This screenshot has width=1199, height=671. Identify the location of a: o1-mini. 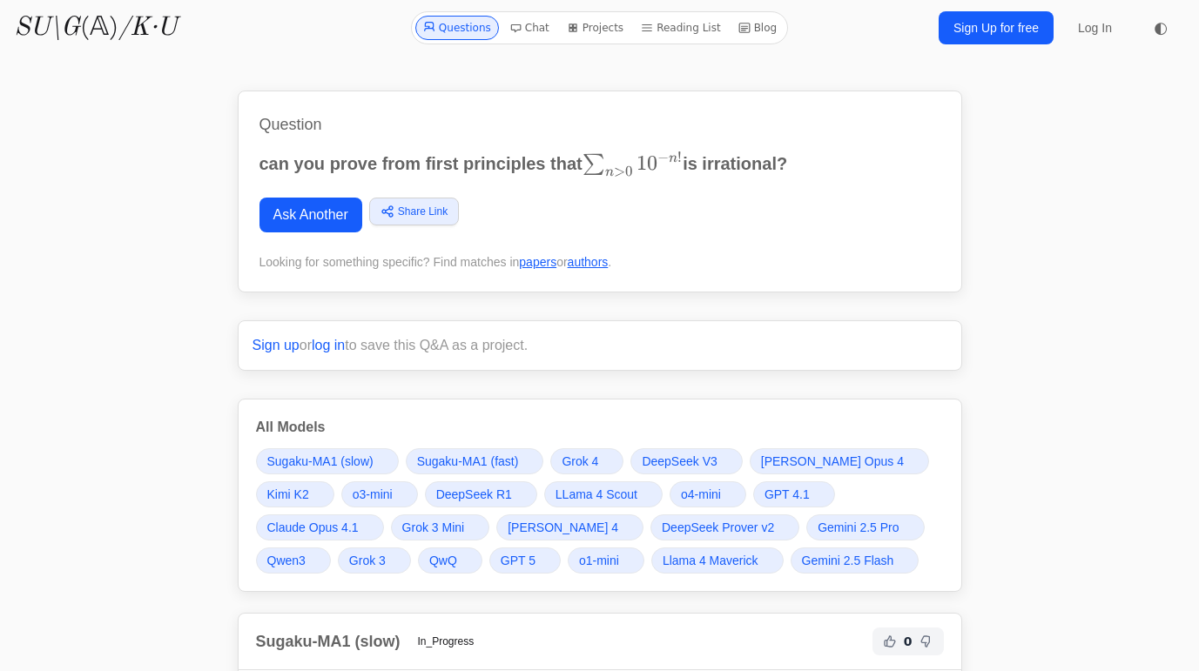
(606, 561).